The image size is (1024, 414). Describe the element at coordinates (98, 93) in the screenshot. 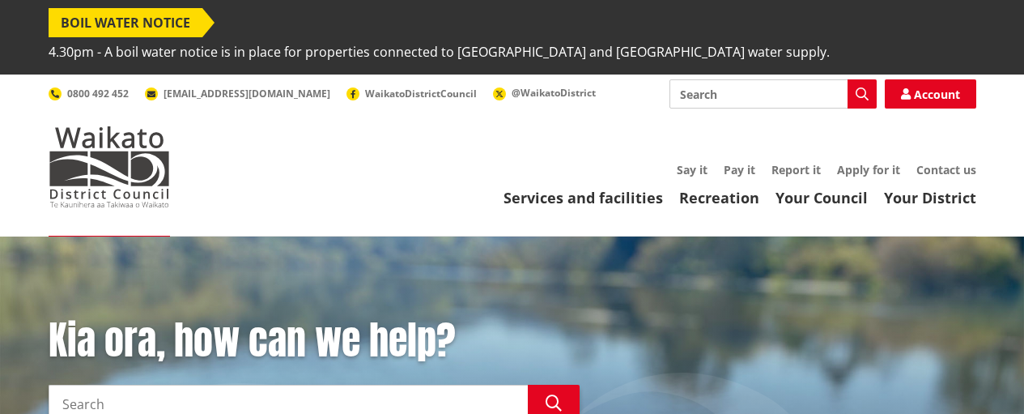

I see `span: 0800 492 452` at that location.